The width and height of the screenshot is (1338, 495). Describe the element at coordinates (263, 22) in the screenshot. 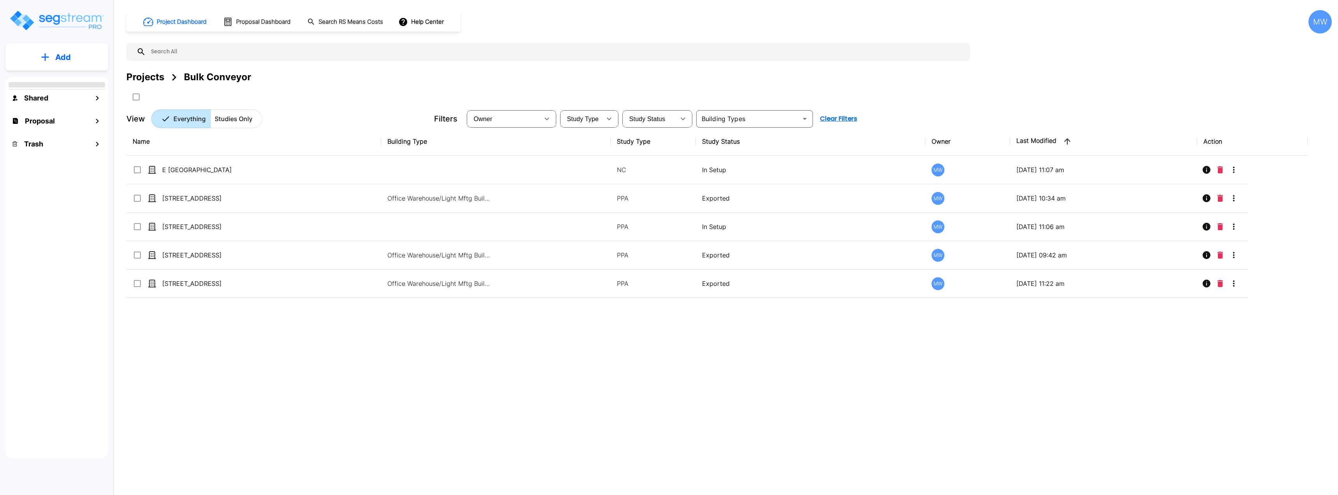

I see `h1: Proposal Dashboard` at that location.